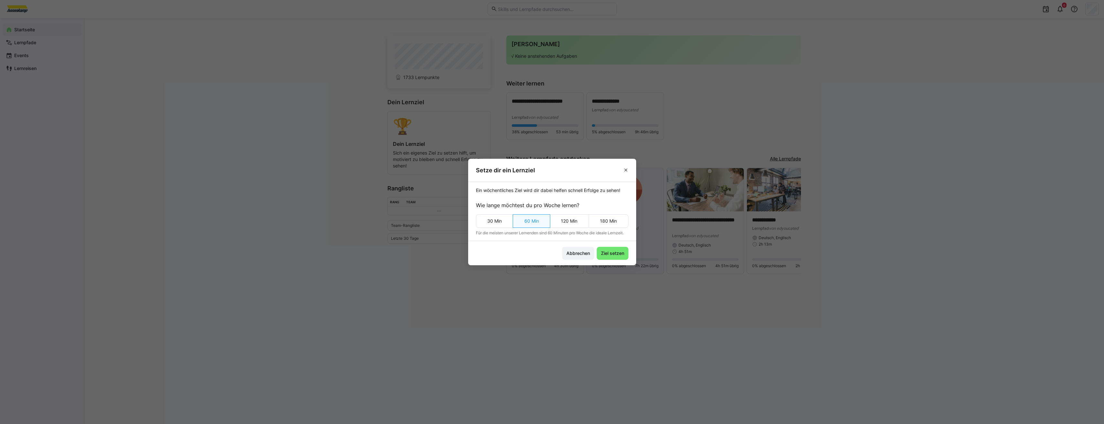 This screenshot has width=1104, height=424. What do you see at coordinates (505, 170) in the screenshot?
I see `h3: Setze dir ein Lernziel` at bounding box center [505, 170].